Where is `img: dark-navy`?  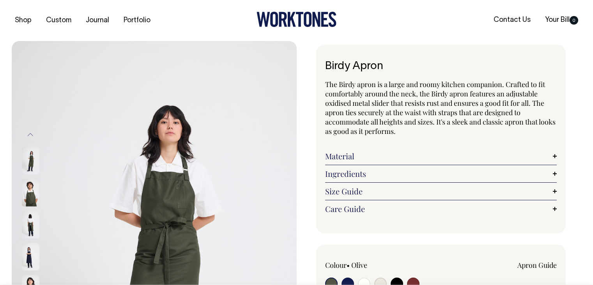 img: dark-navy is located at coordinates (30, 256).